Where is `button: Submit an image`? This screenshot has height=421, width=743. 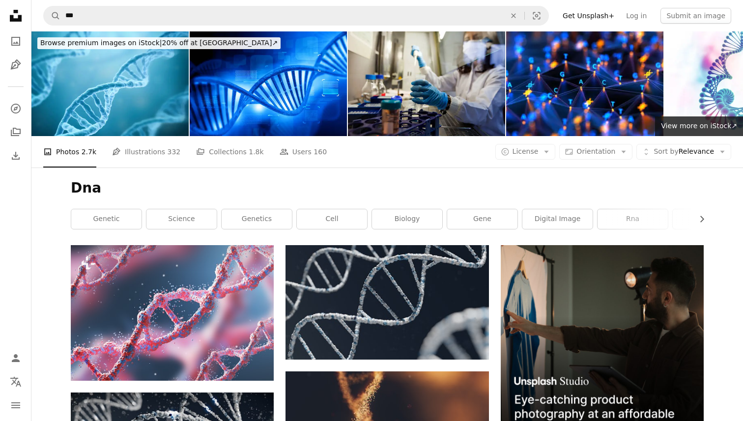
button: Submit an image is located at coordinates (696, 16).